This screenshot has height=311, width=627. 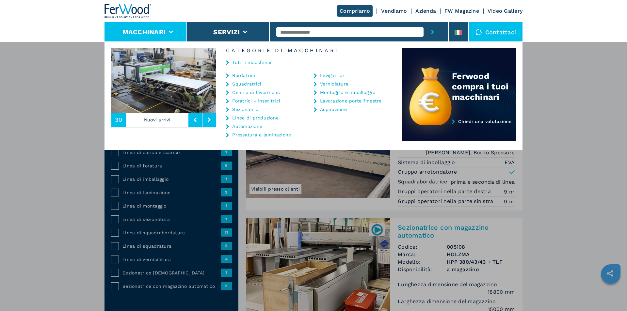 What do you see at coordinates (247, 84) in the screenshot?
I see `a: Squadratrici` at bounding box center [247, 84].